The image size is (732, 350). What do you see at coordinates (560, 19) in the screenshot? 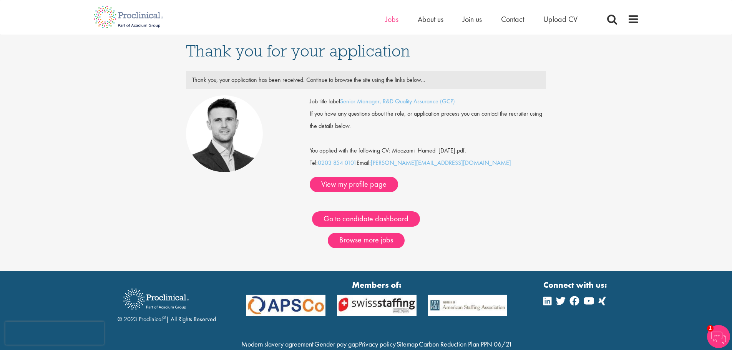
I see `a: Upload CV` at bounding box center [560, 19].